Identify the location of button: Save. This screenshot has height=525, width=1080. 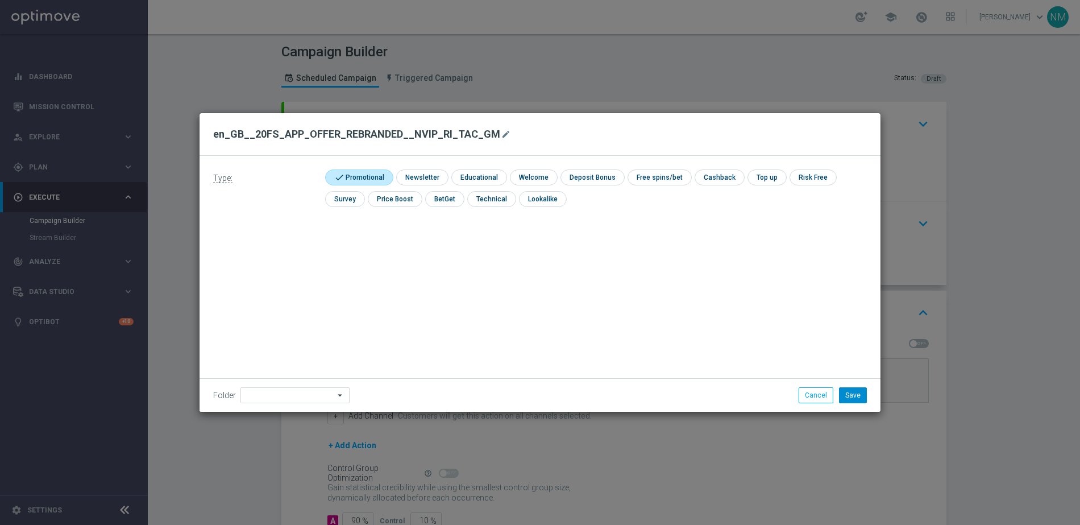
(853, 395).